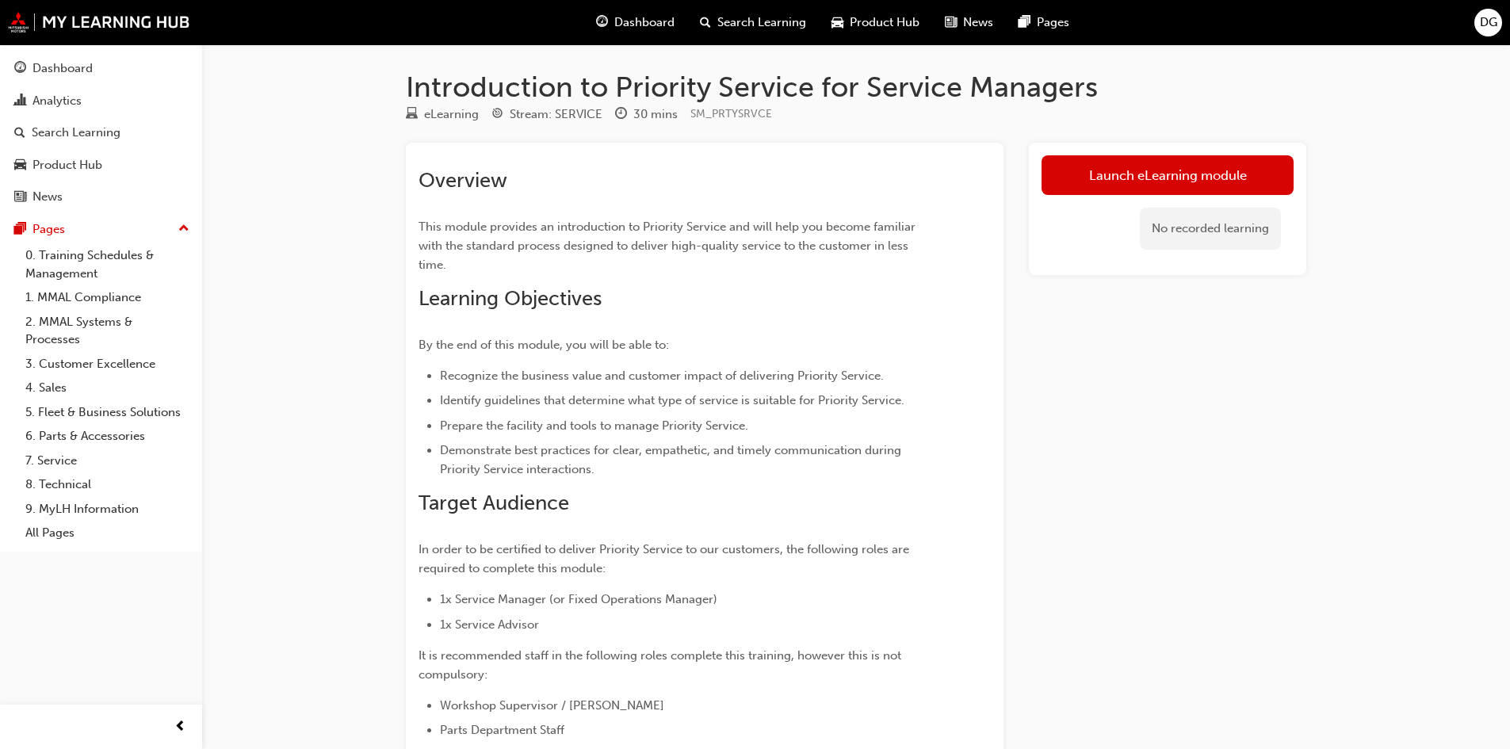  Describe the element at coordinates (502, 730) in the screenshot. I see `span: Parts Department Staff` at that location.